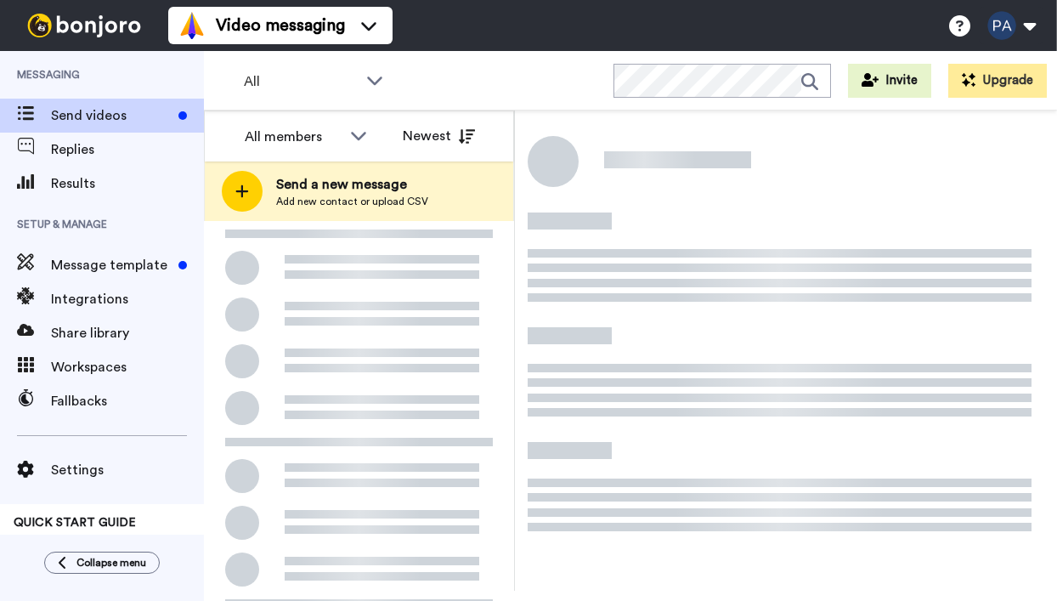 The width and height of the screenshot is (1057, 601). I want to click on span: Share library, so click(127, 333).